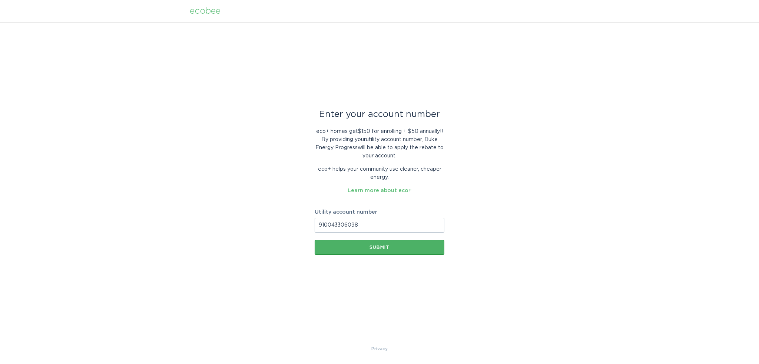 This screenshot has width=759, height=364. I want to click on button: Submit, so click(380, 248).